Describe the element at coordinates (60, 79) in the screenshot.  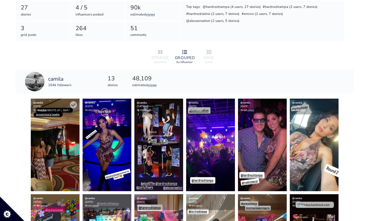
I see `div: camila` at that location.